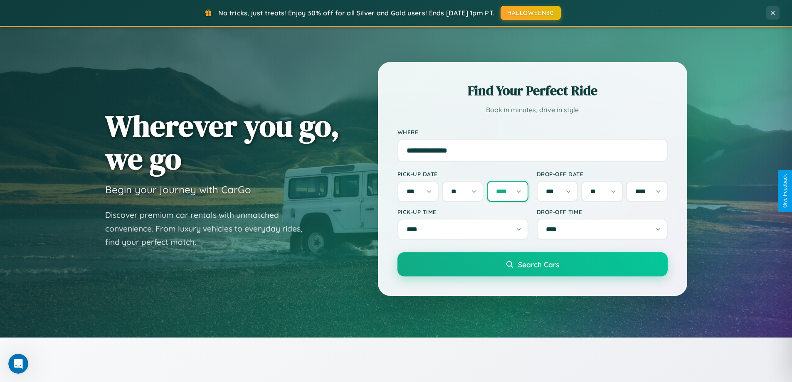 The width and height of the screenshot is (792, 382). Describe the element at coordinates (209, 229) in the screenshot. I see `p: Discover premium car rentals with unmatched convenience. From luxury vehicles to everyday rides, ...` at that location.